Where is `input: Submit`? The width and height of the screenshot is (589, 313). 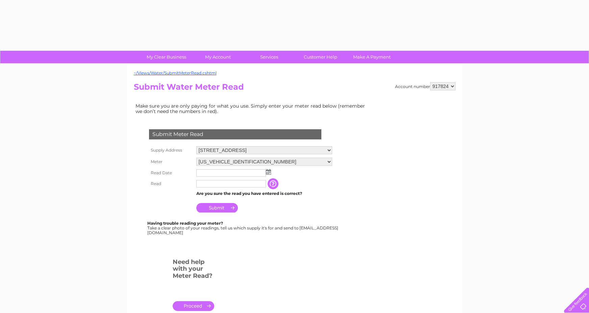
input: Submit is located at coordinates (217, 208).